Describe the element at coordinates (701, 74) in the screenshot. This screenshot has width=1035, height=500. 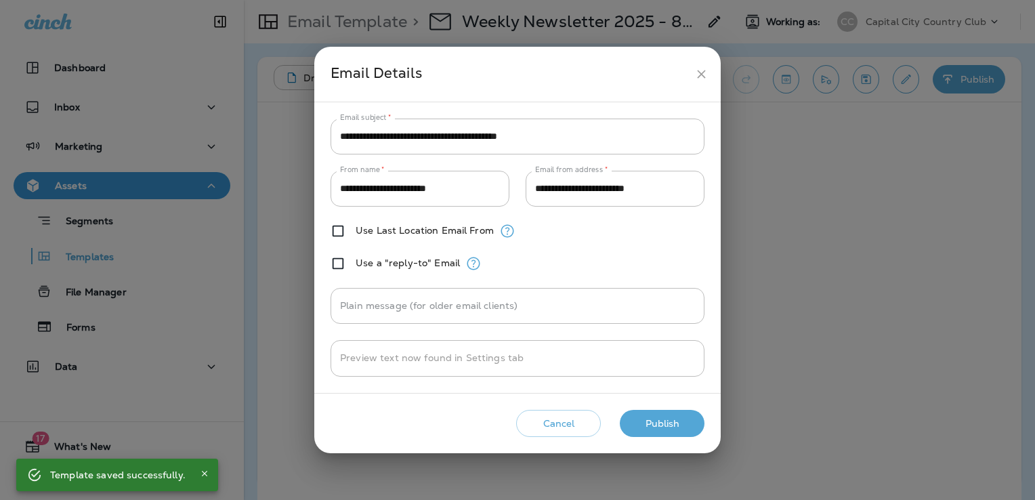
I see `button: close` at that location.